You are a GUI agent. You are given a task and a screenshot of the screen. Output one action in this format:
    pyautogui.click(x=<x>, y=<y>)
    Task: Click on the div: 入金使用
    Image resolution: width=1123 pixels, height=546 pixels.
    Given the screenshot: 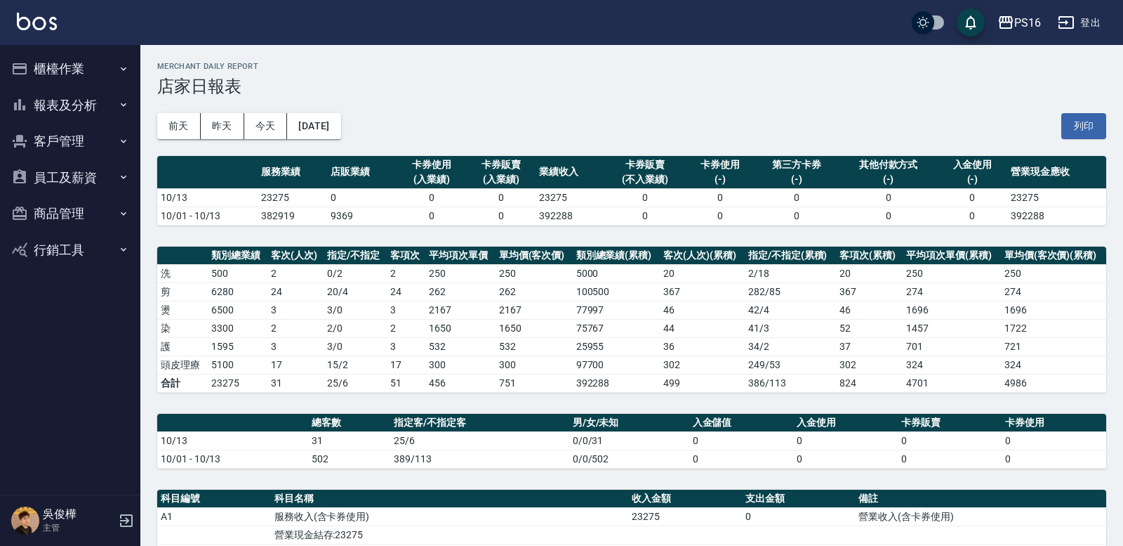 What is the action you would take?
    pyautogui.click(x=973, y=164)
    